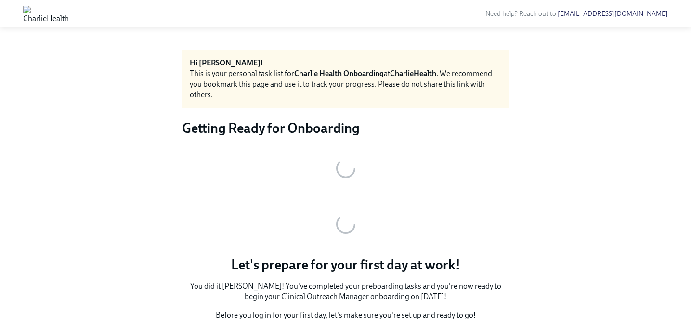  Describe the element at coordinates (346, 84) in the screenshot. I see `div: This is your personal task list for at . We recommend you bookmark this page and use it to track ...` at that location.